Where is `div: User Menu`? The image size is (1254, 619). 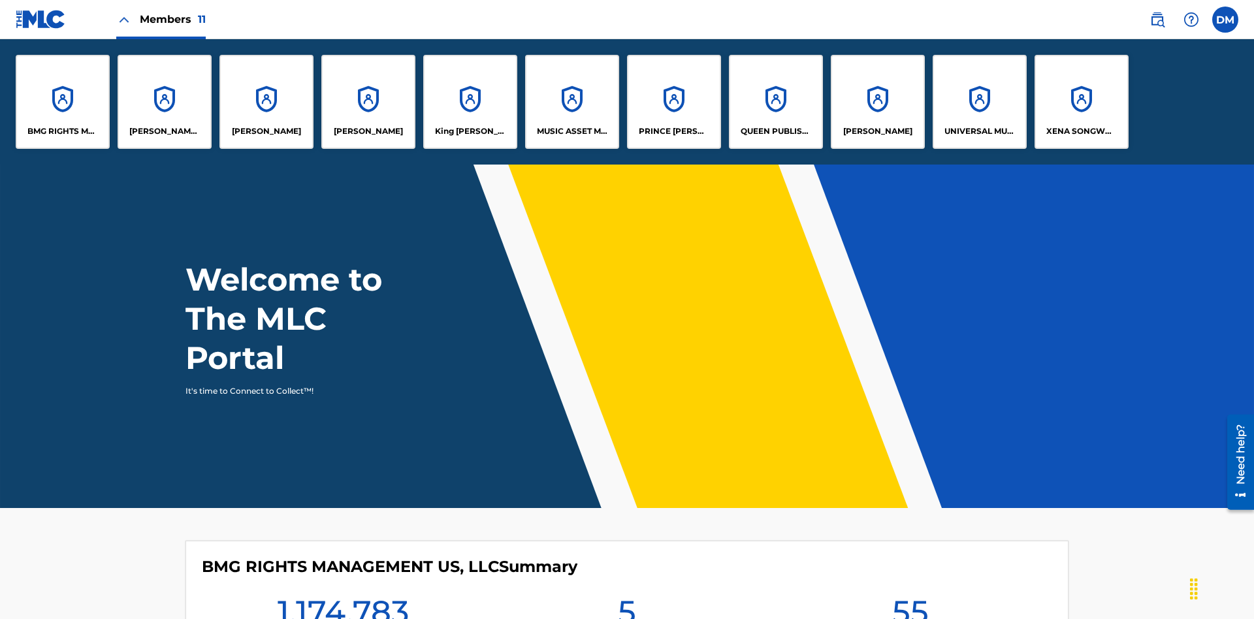
div: User Menu is located at coordinates (1225, 20).